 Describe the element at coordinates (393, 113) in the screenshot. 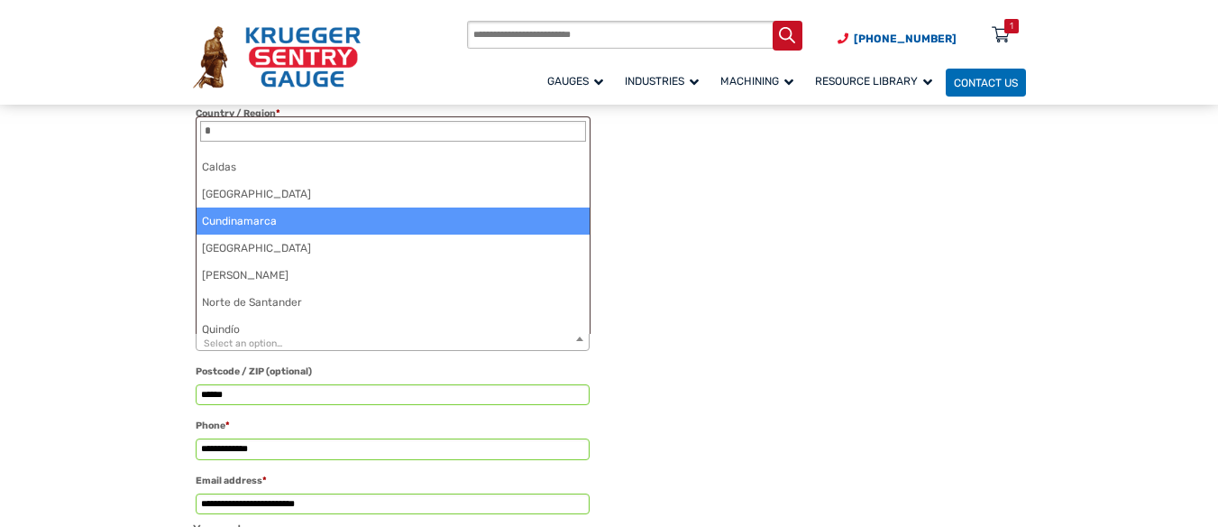

I see `label: Country / Region` at that location.